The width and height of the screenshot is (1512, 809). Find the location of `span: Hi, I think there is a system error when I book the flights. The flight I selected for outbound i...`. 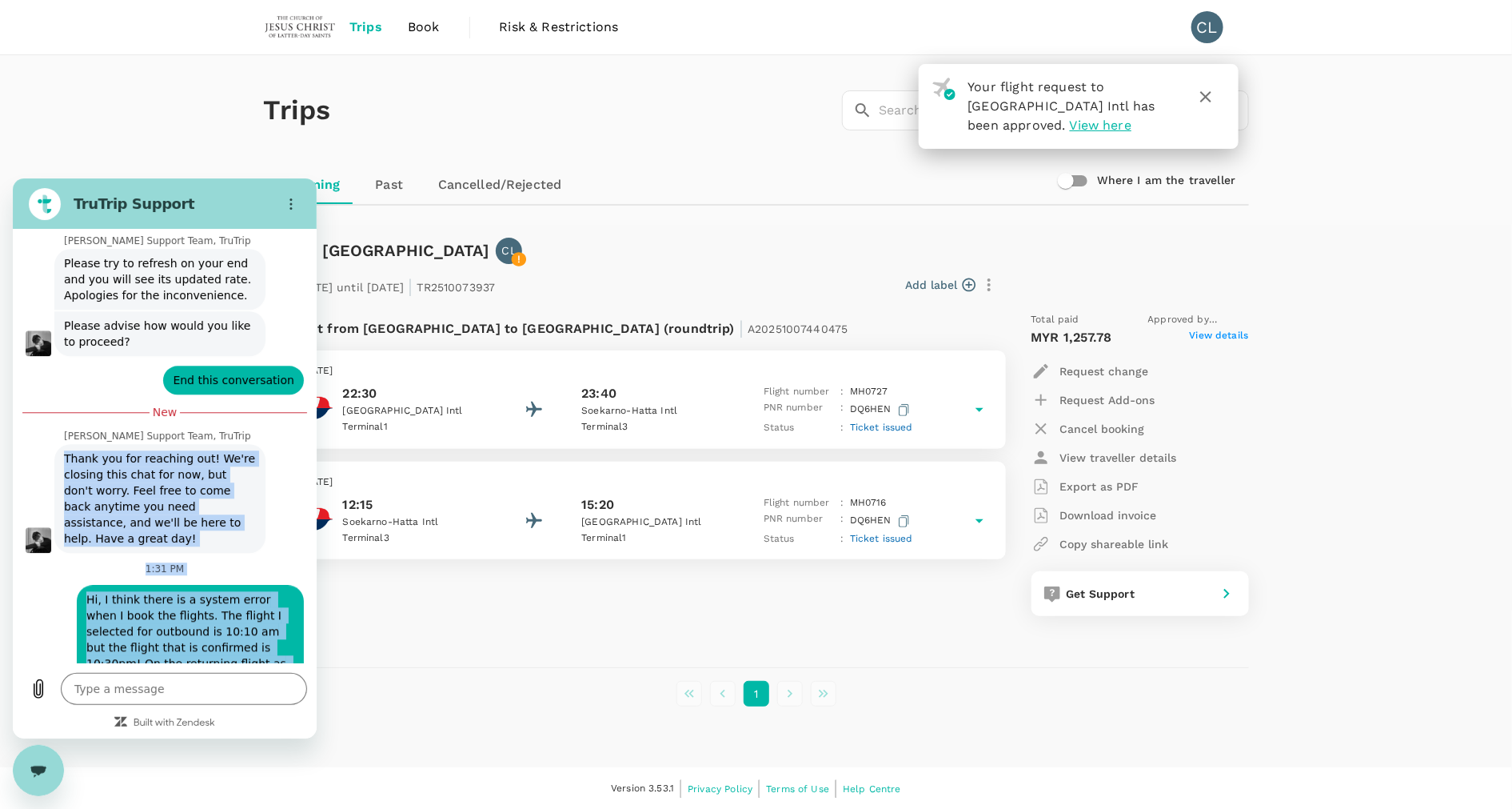

span: Hi, I think there is a system error when I book the flights. The flight I selected for outbound i... is located at coordinates (177, 477).